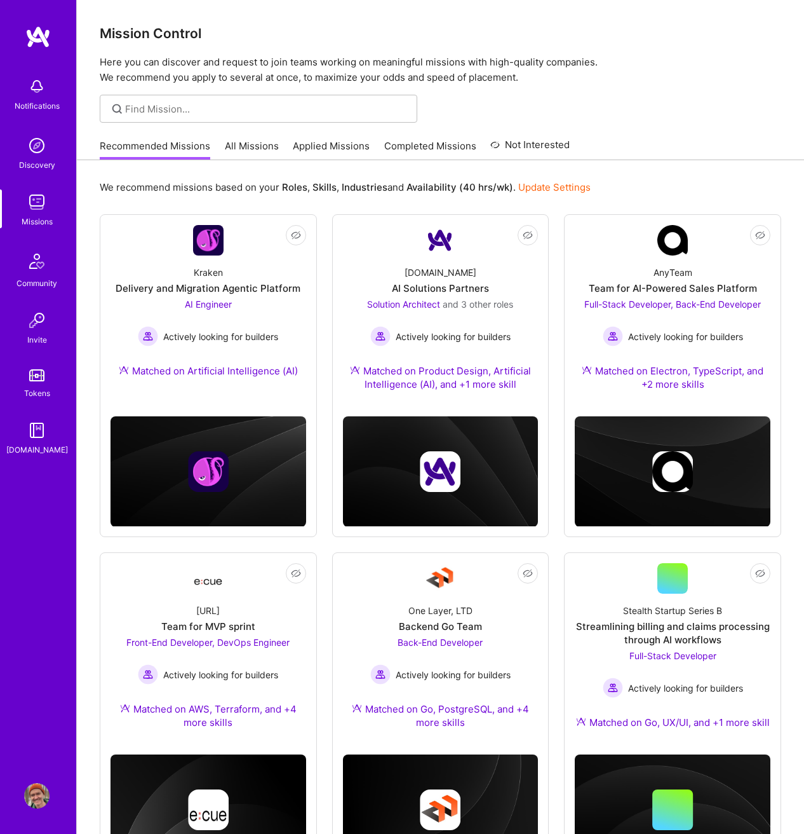  I want to click on div: Matched on Artificial Intelligence (AI), so click(208, 370).